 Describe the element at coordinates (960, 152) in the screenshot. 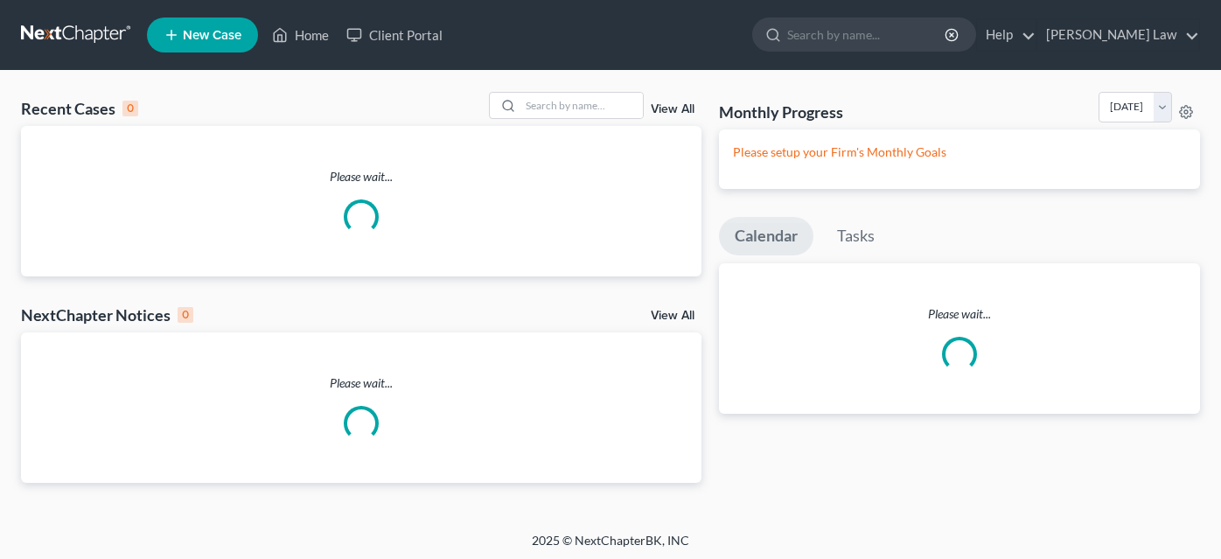

I see `p: Please setup your Firm's Monthly Goals` at that location.